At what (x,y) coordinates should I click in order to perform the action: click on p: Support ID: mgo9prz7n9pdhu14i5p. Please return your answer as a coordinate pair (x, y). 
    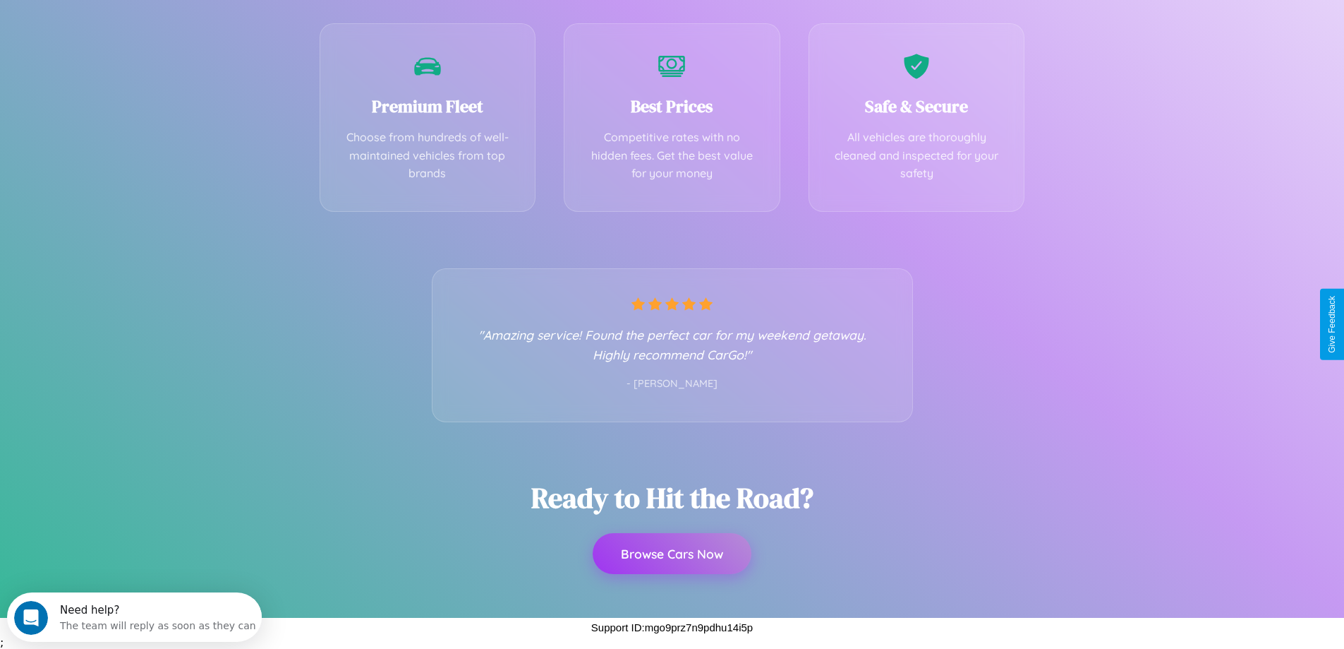
    Looking at the image, I should click on (672, 627).